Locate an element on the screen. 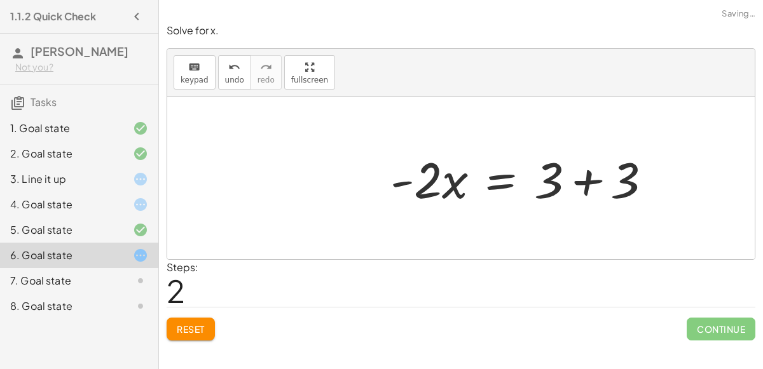  button: Reset is located at coordinates (191, 329).